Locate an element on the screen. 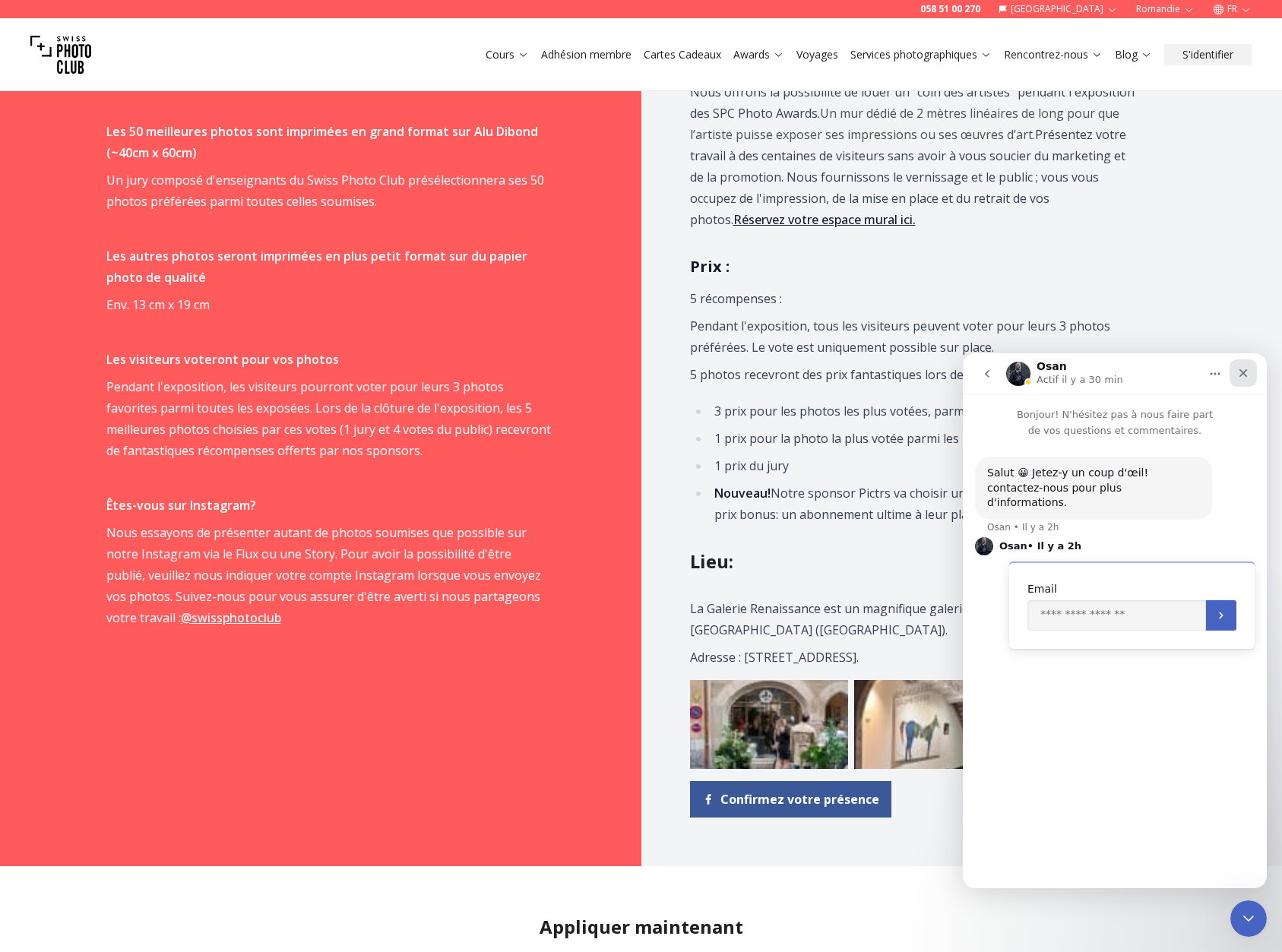  a: Voyages is located at coordinates (817, 54).